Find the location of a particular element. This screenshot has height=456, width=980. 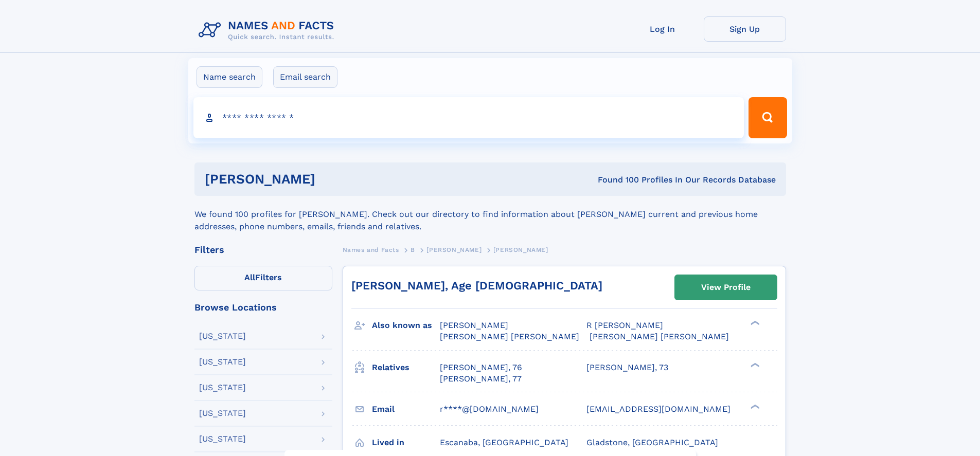

div: Found 100 Profiles In Our Records Database is located at coordinates (615, 180).